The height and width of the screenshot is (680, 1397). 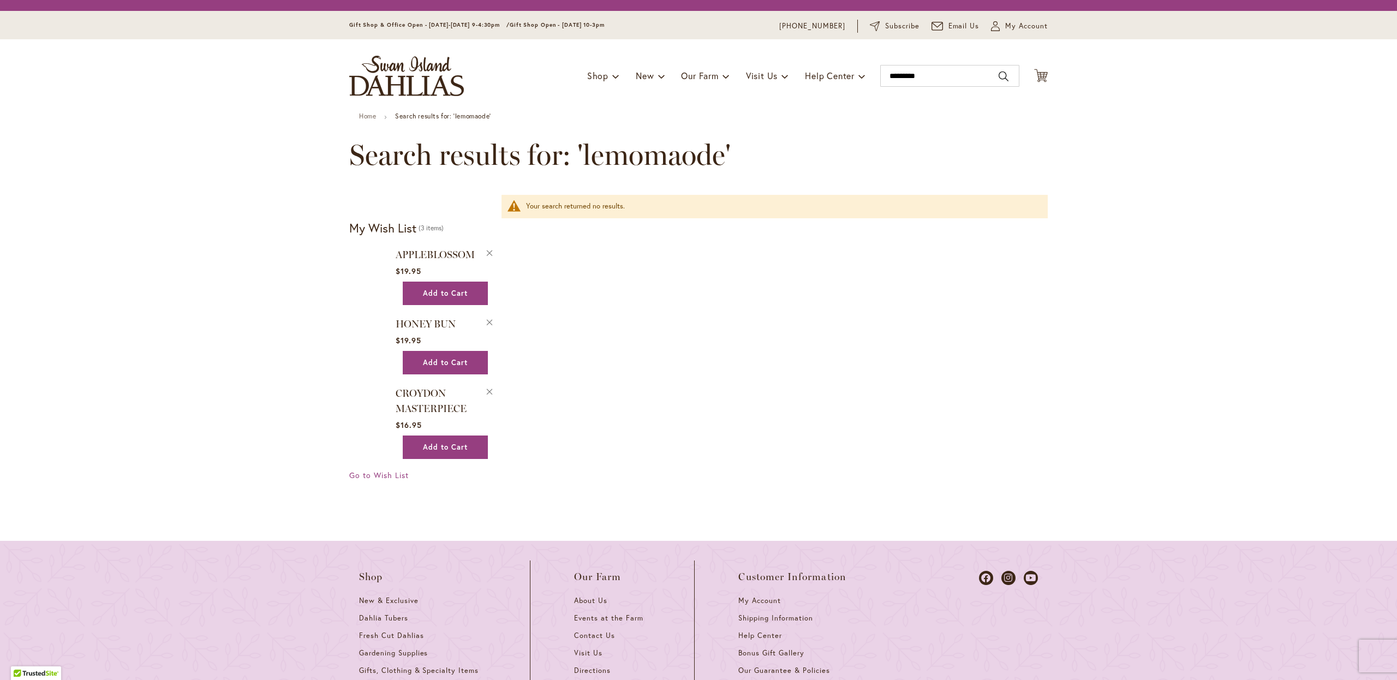 I want to click on strong: Search results for: 'lemomaode', so click(x=443, y=116).